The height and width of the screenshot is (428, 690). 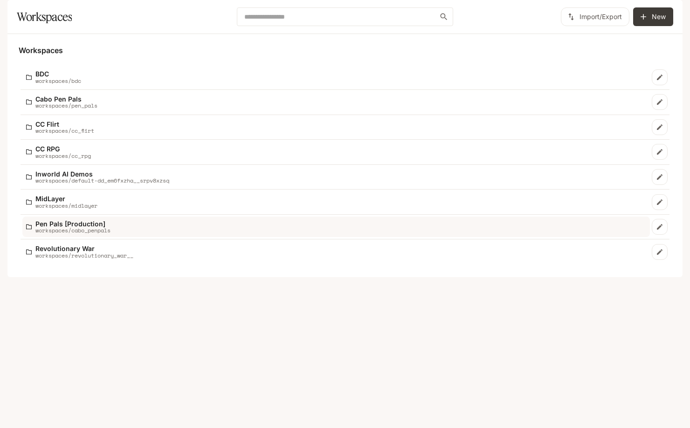 I want to click on p: CC RPG, so click(x=63, y=149).